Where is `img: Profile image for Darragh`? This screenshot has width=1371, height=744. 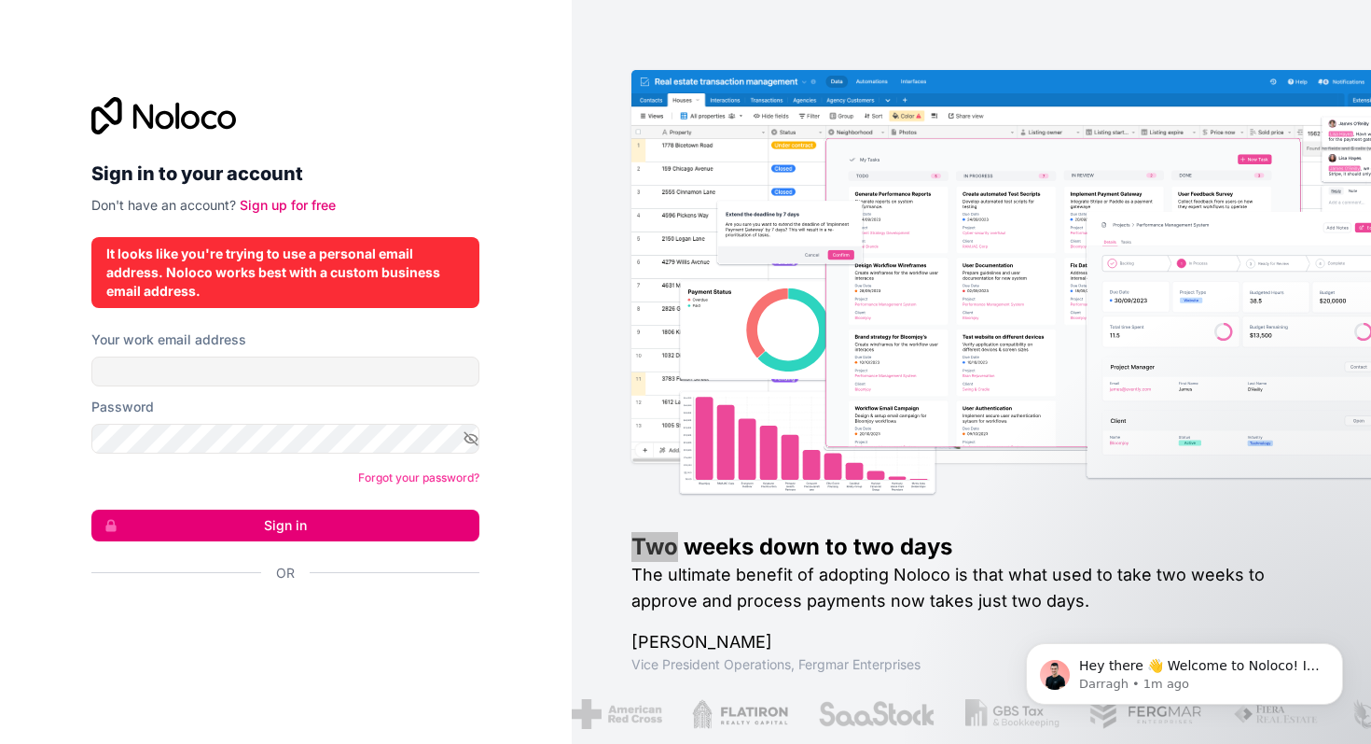 img: Profile image for Darragh is located at coordinates (57, 71).